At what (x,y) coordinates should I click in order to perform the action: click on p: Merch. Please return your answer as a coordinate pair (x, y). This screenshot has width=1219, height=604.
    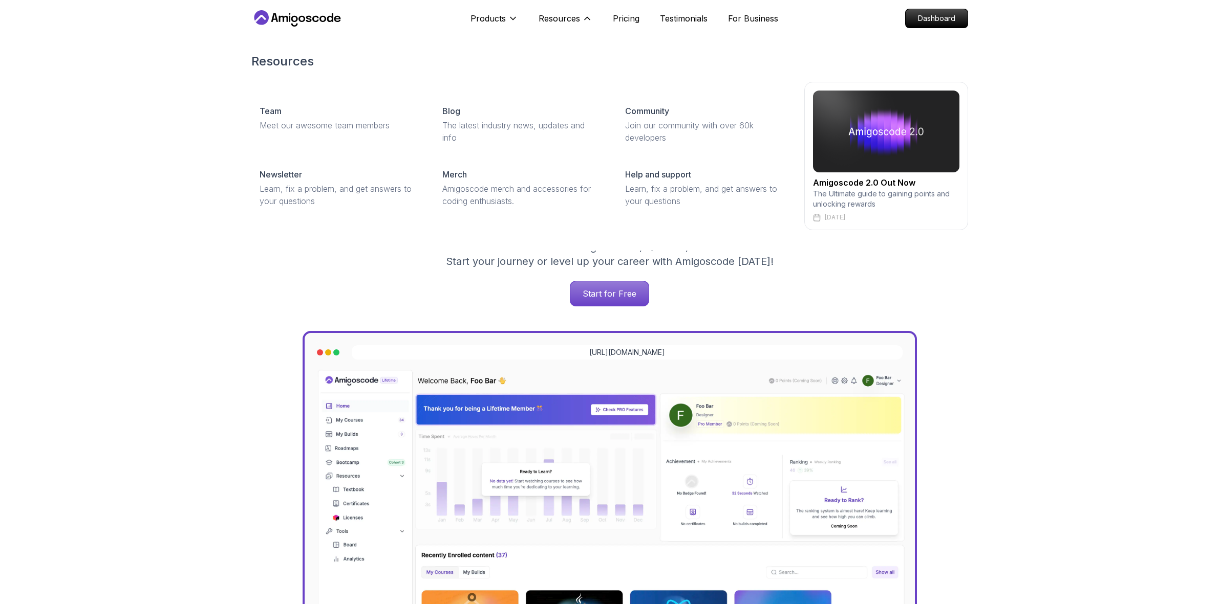
    Looking at the image, I should click on (454, 175).